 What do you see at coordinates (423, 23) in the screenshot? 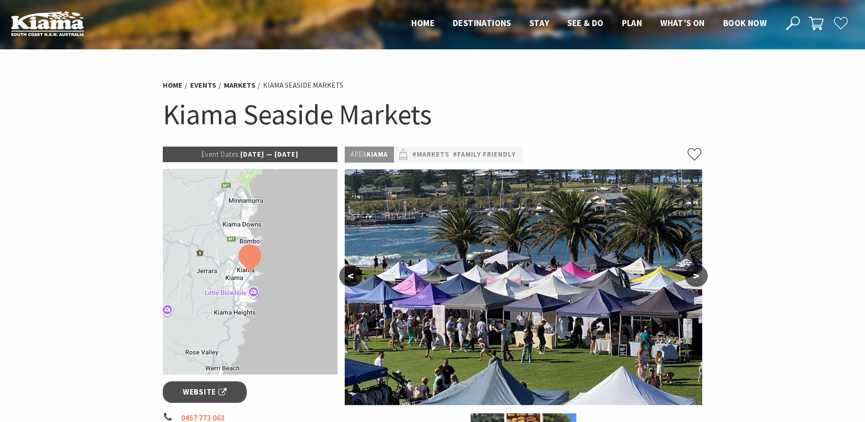
I see `span: Home` at bounding box center [423, 23].